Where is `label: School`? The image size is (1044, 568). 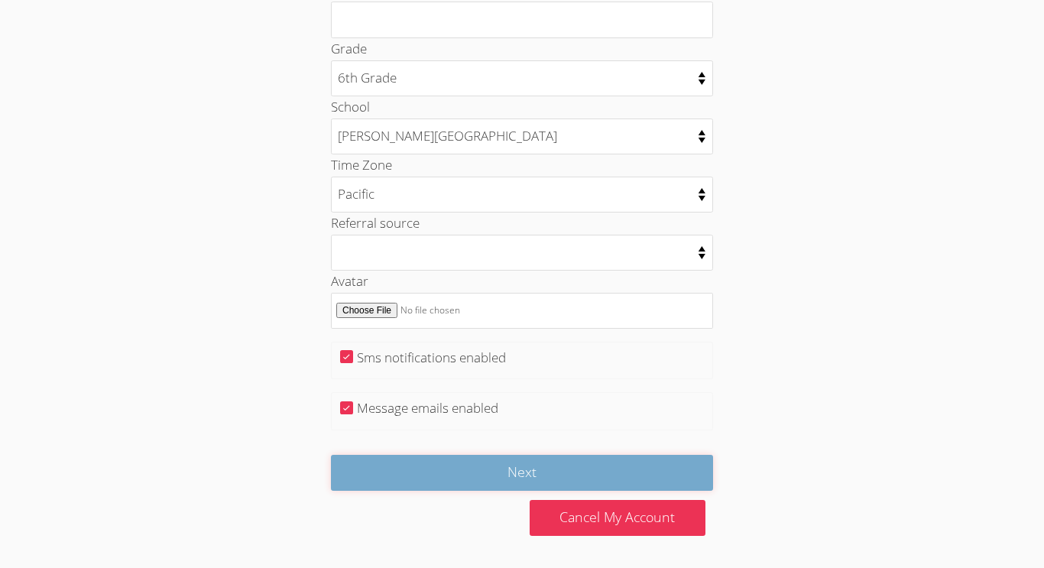 label: School is located at coordinates (350, 106).